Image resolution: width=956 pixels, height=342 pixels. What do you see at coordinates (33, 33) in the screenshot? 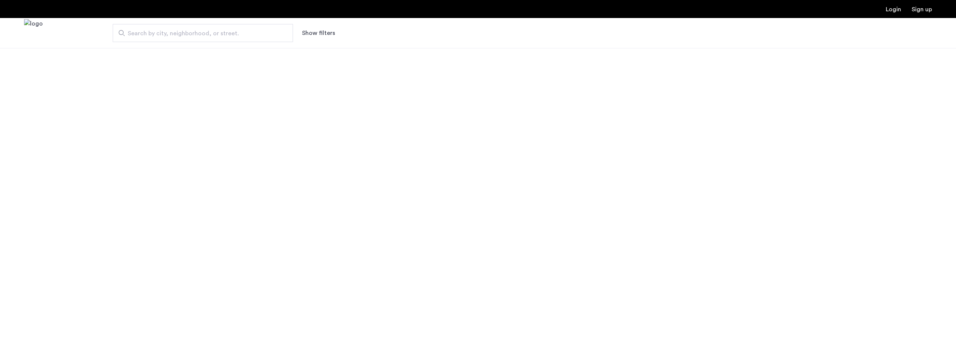
I see `a: Cazamio Logo` at bounding box center [33, 33].